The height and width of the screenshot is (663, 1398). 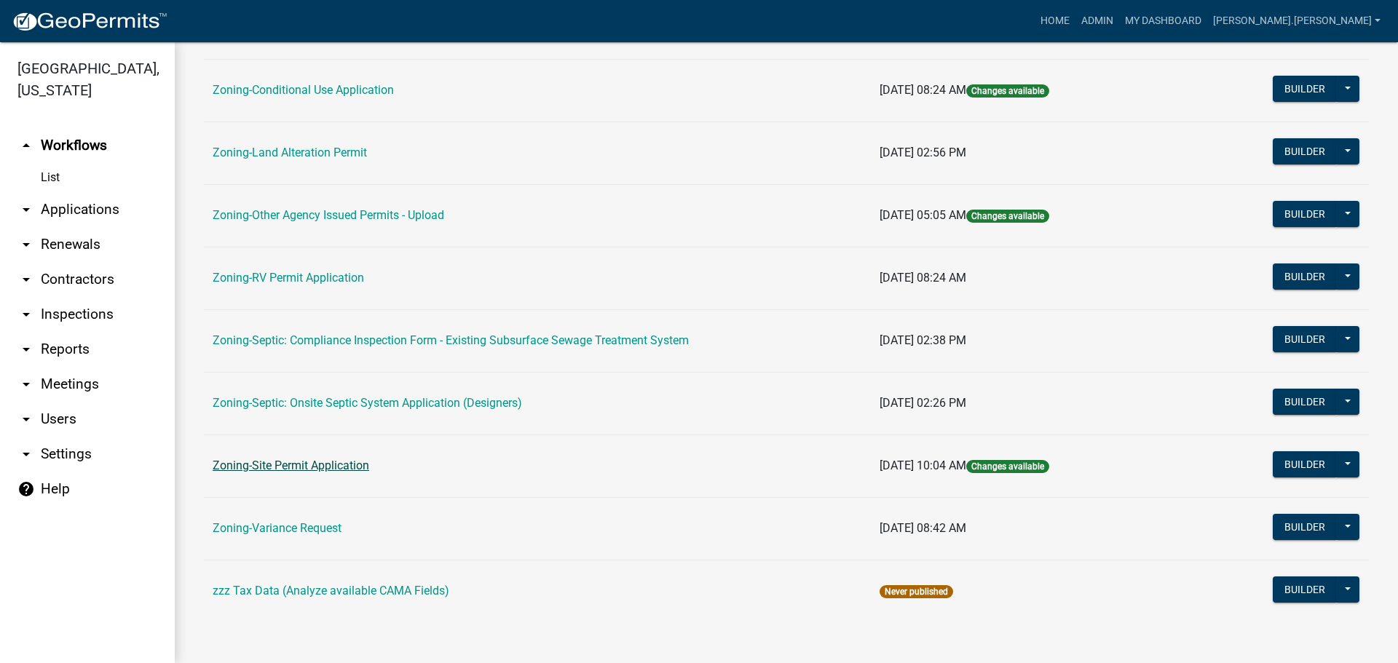 I want to click on a: zzz Tax Data (Analyze available CAMA Fields), so click(x=331, y=591).